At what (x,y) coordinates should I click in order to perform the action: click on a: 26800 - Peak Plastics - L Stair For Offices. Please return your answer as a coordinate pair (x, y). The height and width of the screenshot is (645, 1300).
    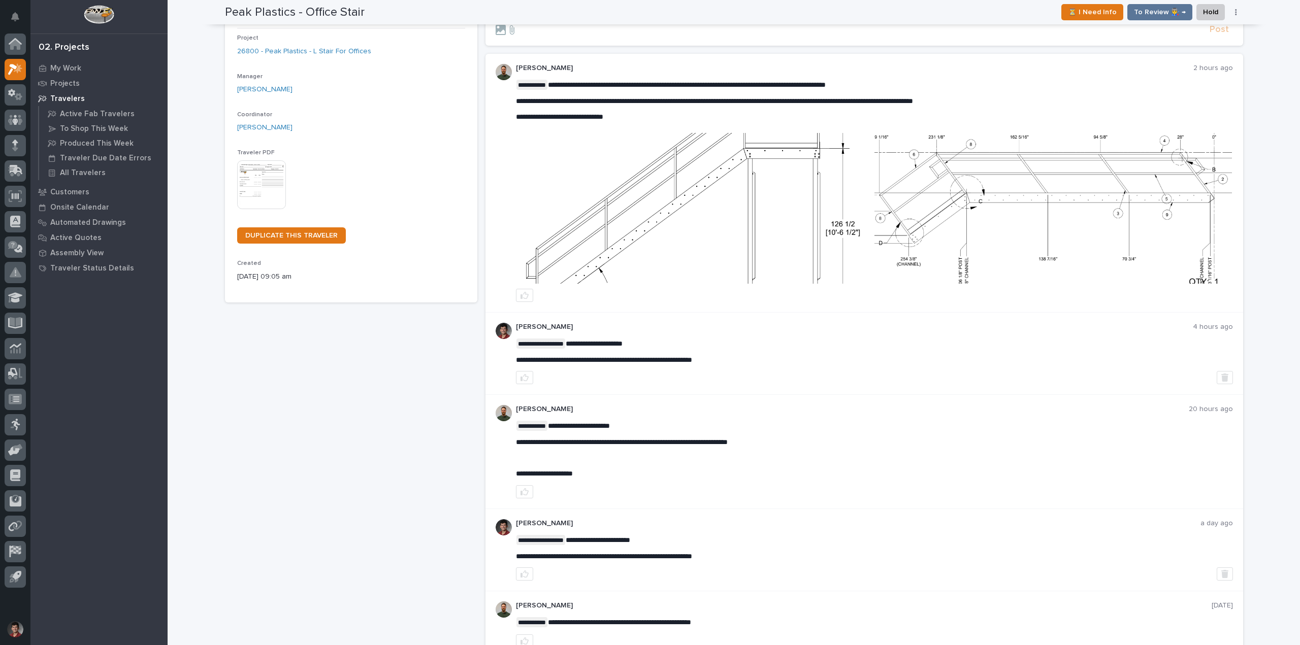
    Looking at the image, I should click on (304, 51).